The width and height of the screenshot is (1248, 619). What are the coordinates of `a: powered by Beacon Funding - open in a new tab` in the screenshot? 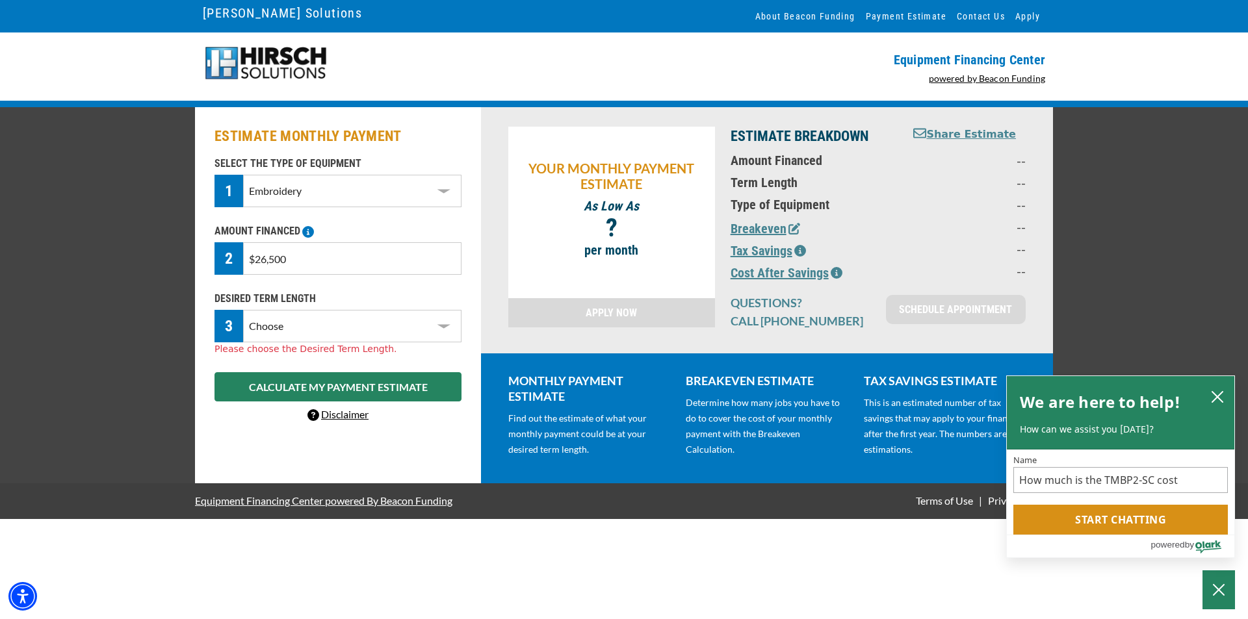 It's located at (987, 78).